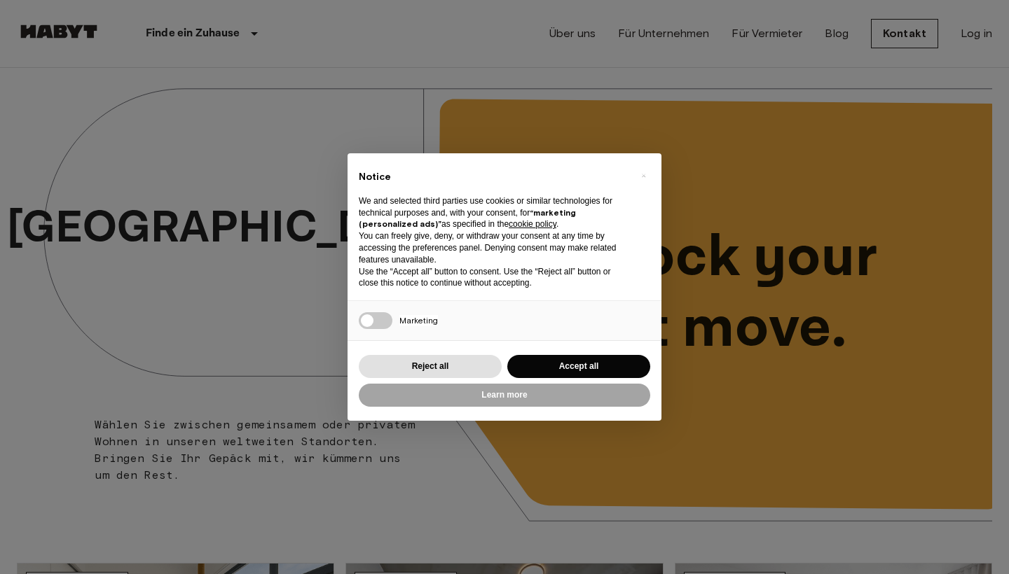 This screenshot has width=1009, height=574. What do you see at coordinates (467, 219) in the screenshot?
I see `strong: “marketing (personalized ads)”` at bounding box center [467, 219].